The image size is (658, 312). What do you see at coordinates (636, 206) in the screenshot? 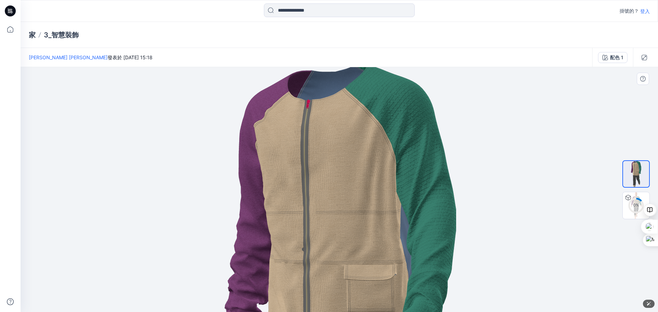
I see `img: 3_Smart Trims 配色 1` at bounding box center [636, 206].